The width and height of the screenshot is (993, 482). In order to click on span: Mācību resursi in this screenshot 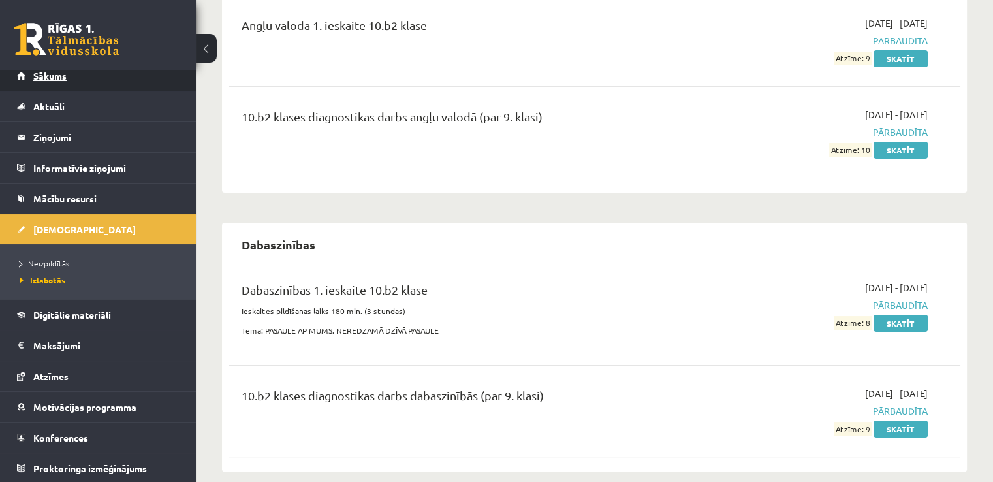, I will do `click(65, 198)`.